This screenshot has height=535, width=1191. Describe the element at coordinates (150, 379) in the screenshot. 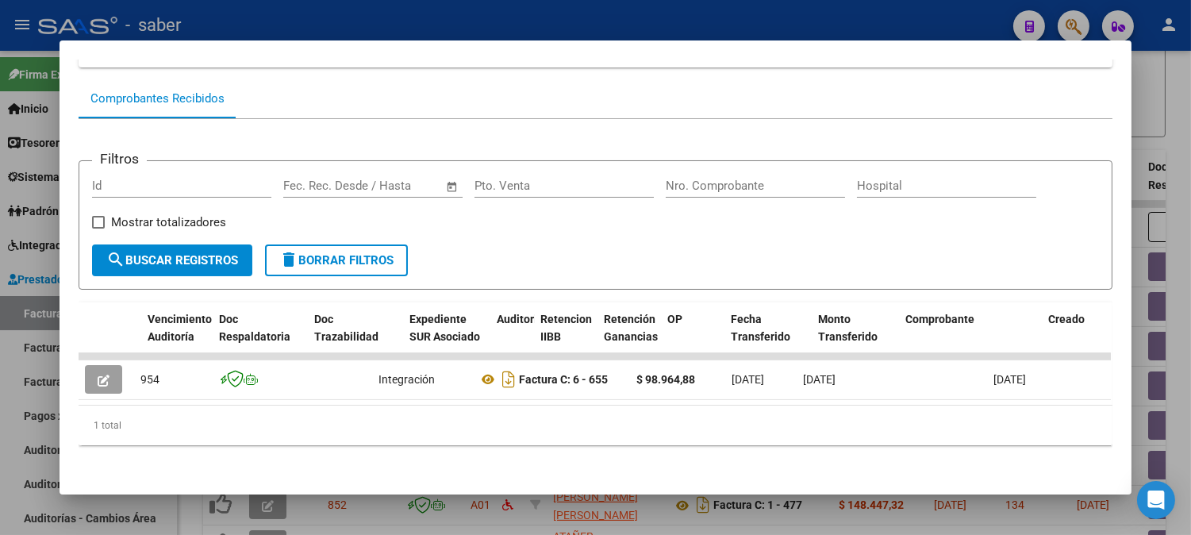

I see `span: 954` at that location.